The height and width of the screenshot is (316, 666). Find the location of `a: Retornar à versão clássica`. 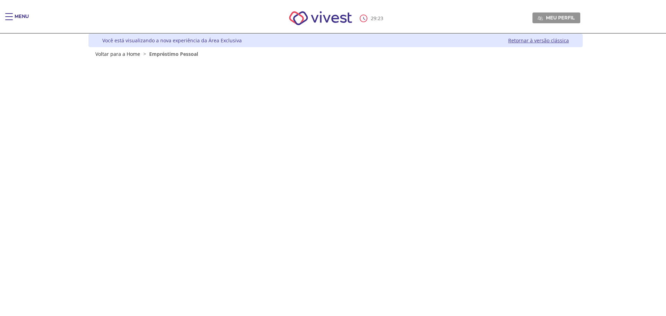

a: Retornar à versão clássica is located at coordinates (538, 40).